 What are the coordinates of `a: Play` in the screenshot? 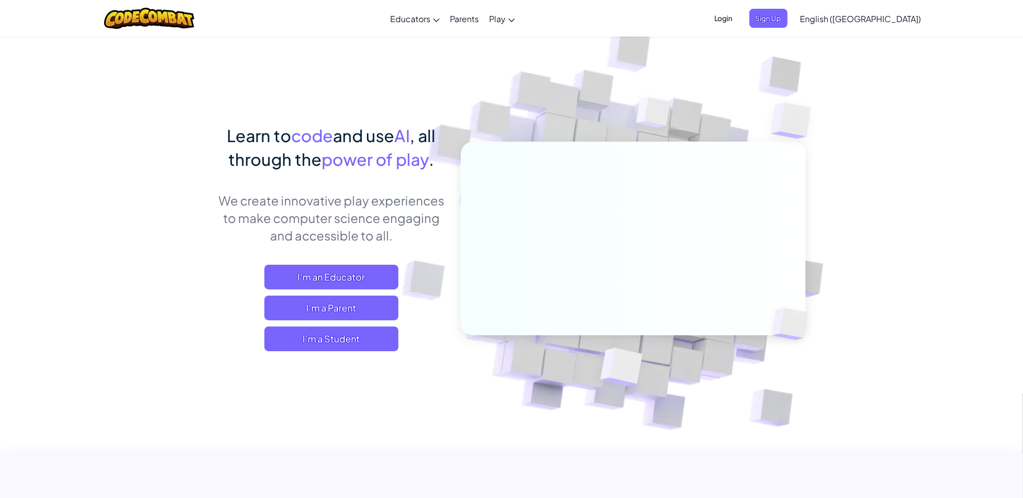 It's located at (502, 19).